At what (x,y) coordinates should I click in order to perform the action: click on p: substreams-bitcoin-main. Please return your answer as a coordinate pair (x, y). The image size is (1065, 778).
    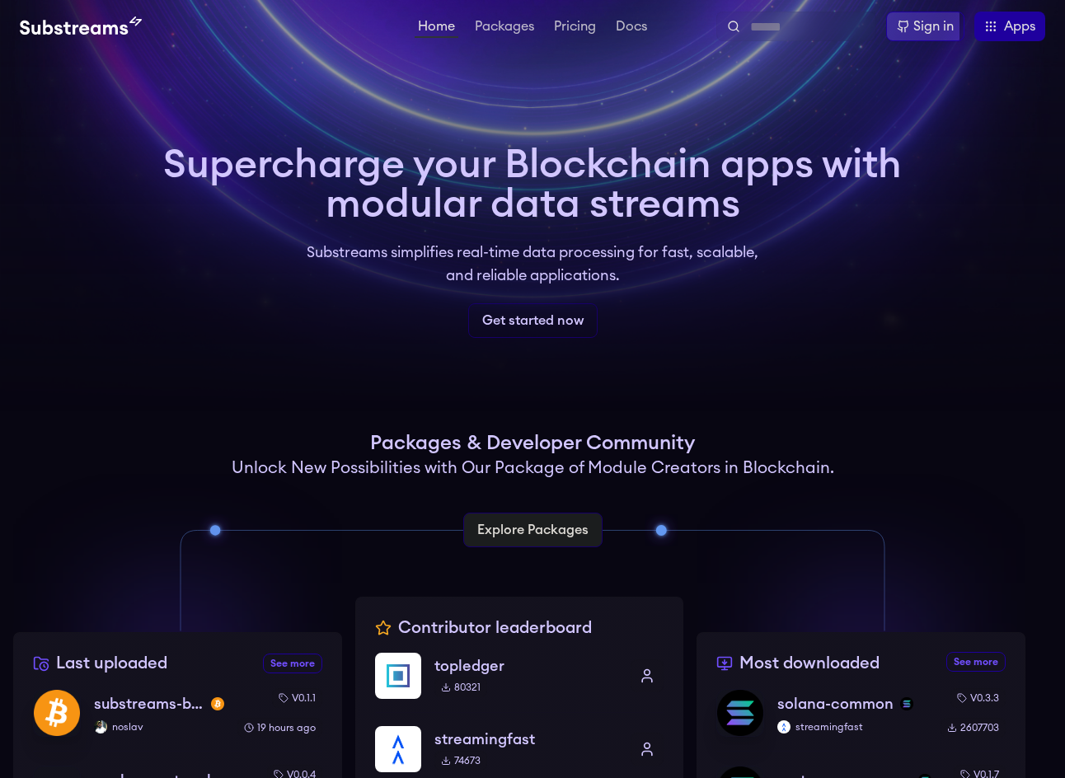
    Looking at the image, I should click on (149, 704).